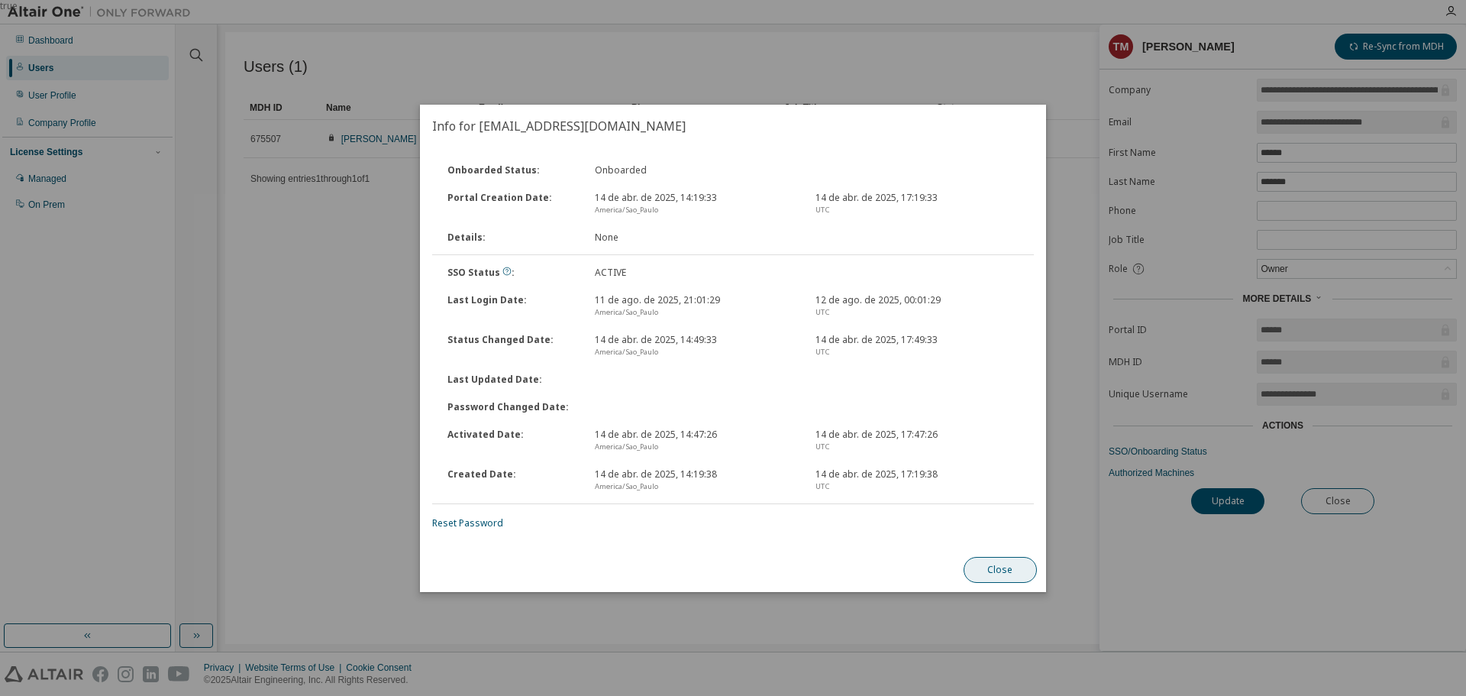 This screenshot has width=1466, height=696. I want to click on div: Created Date :, so click(512, 480).